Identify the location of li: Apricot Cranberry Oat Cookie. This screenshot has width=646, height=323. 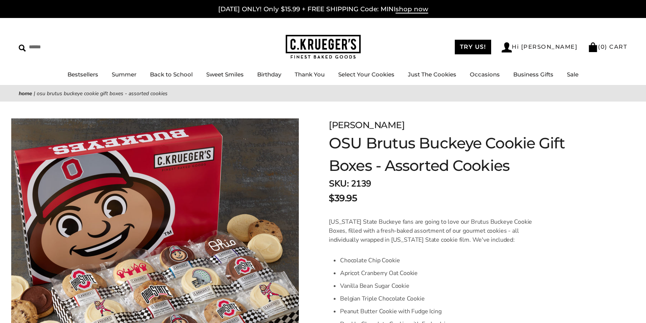
(437, 273).